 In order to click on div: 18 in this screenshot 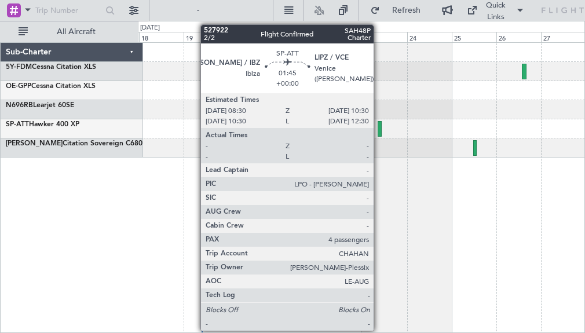, I will do `click(161, 37)`.